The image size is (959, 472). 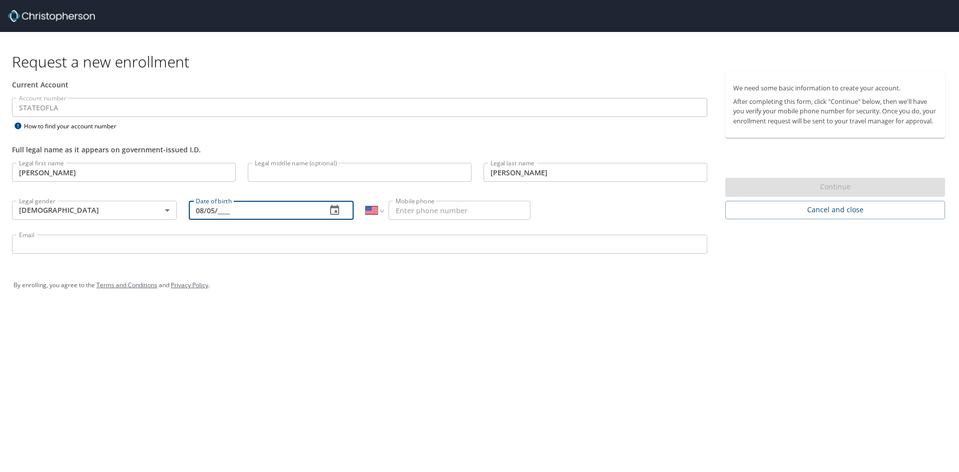 What do you see at coordinates (835, 210) in the screenshot?
I see `button: Cancel and close` at bounding box center [835, 210].